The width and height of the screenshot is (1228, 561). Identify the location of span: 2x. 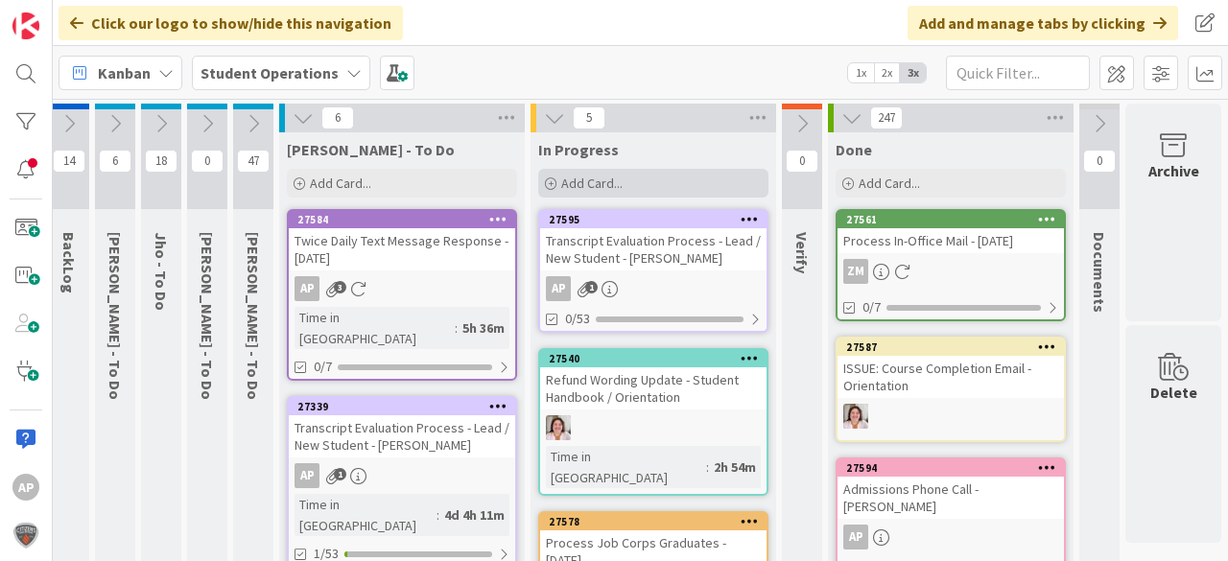
(887, 73).